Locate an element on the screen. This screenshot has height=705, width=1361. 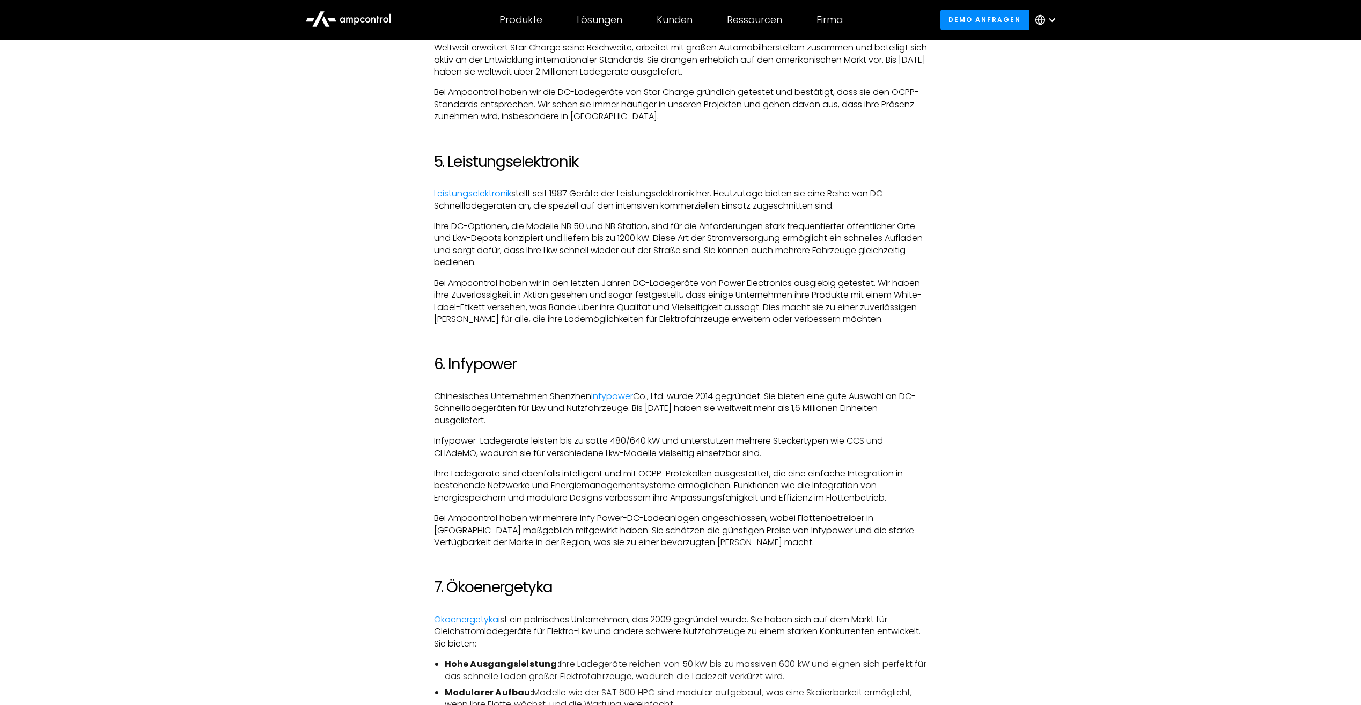
p: Ihre DC-Optionen, die Modelle NB 50 und NB Station, sind für die Anforderungen stark frequentiert... is located at coordinates (681, 245).